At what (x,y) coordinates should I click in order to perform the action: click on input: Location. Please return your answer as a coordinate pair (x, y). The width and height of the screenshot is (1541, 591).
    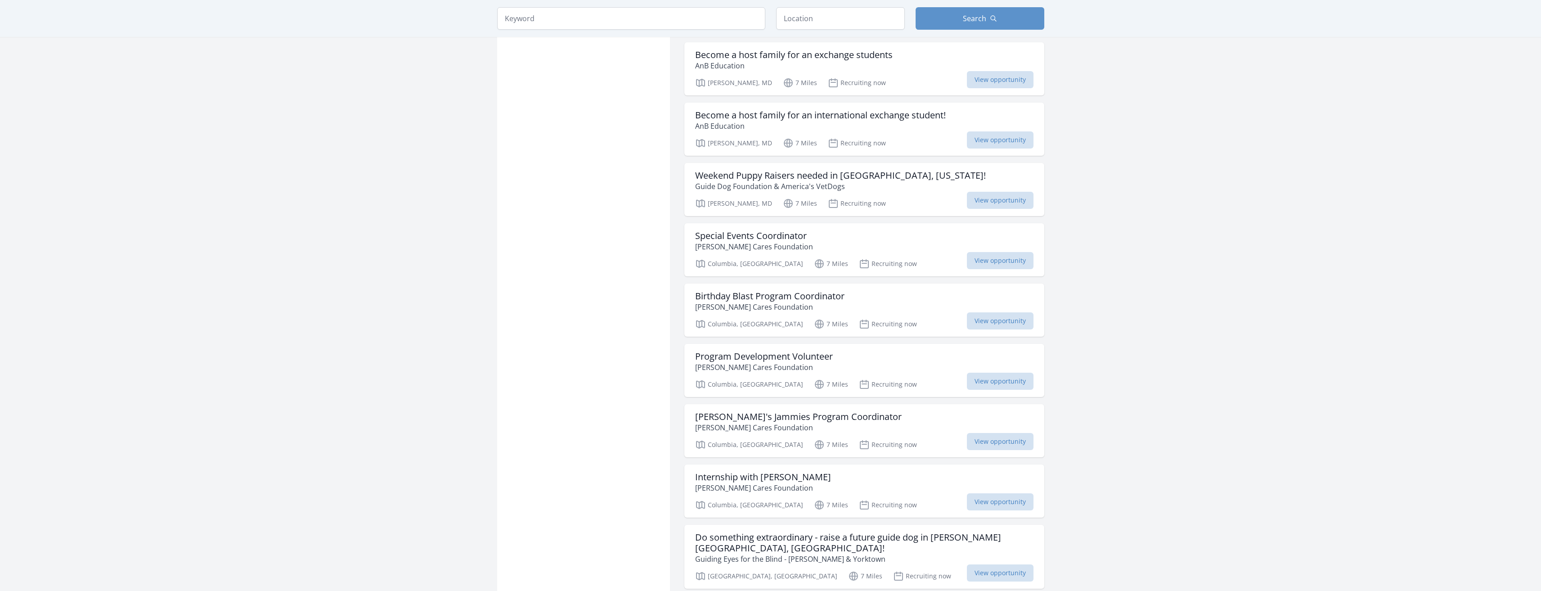
    Looking at the image, I should click on (840, 18).